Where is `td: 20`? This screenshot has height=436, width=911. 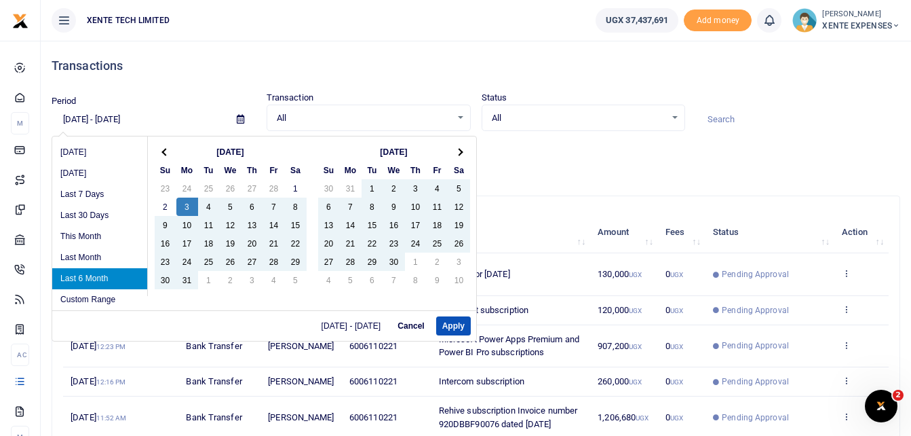
td: 20 is located at coordinates (329, 243).